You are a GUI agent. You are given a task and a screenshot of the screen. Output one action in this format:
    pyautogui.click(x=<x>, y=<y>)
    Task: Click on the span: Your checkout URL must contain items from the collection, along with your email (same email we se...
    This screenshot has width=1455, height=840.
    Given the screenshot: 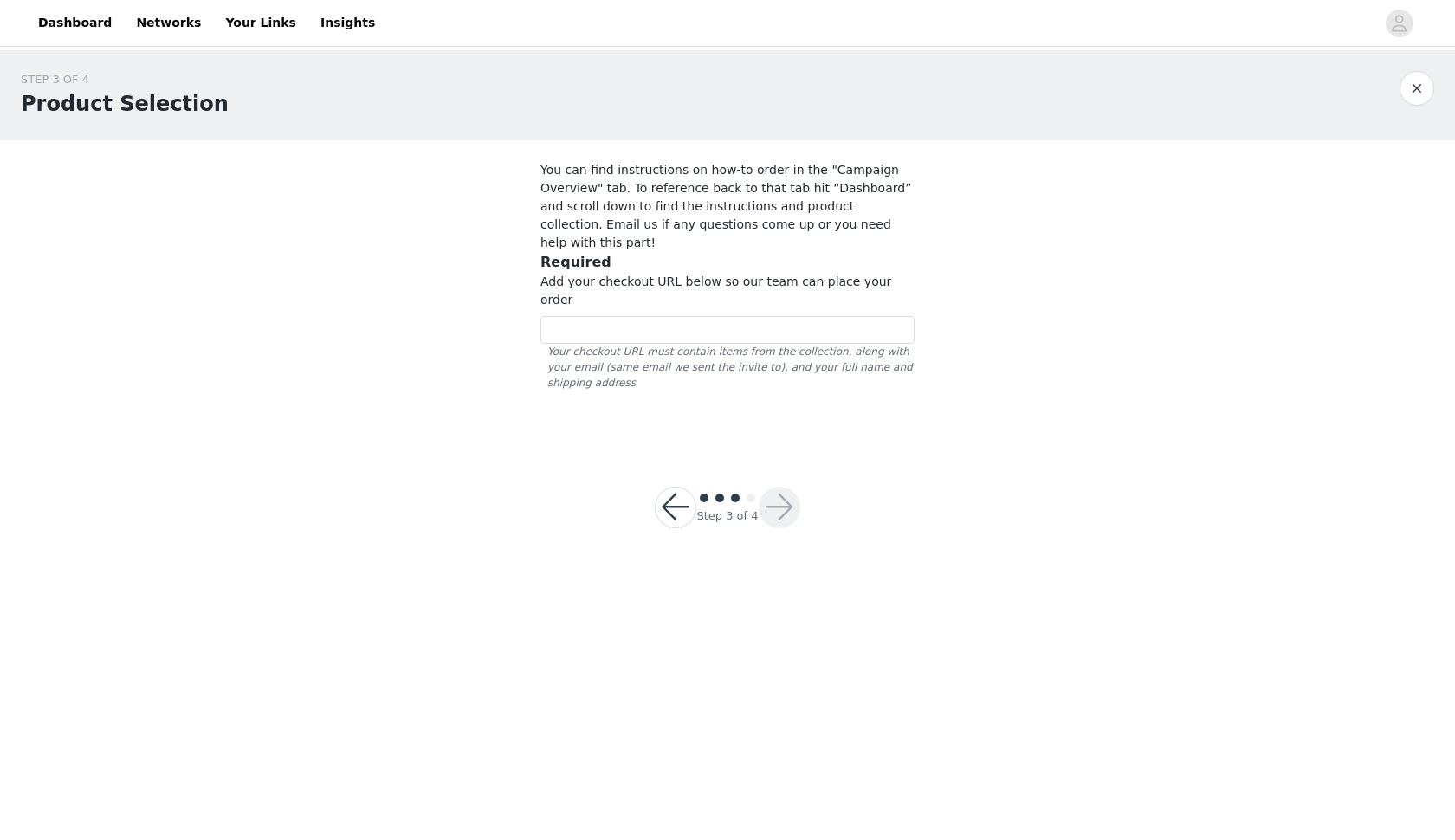 What is the action you would take?
    pyautogui.click(x=728, y=367)
    